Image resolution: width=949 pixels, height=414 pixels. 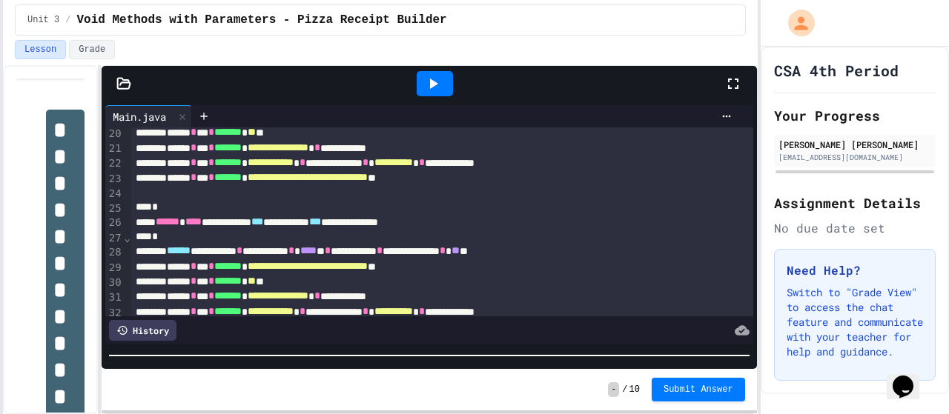 What do you see at coordinates (796, 23) in the screenshot?
I see `div: My Account` at bounding box center [796, 23].